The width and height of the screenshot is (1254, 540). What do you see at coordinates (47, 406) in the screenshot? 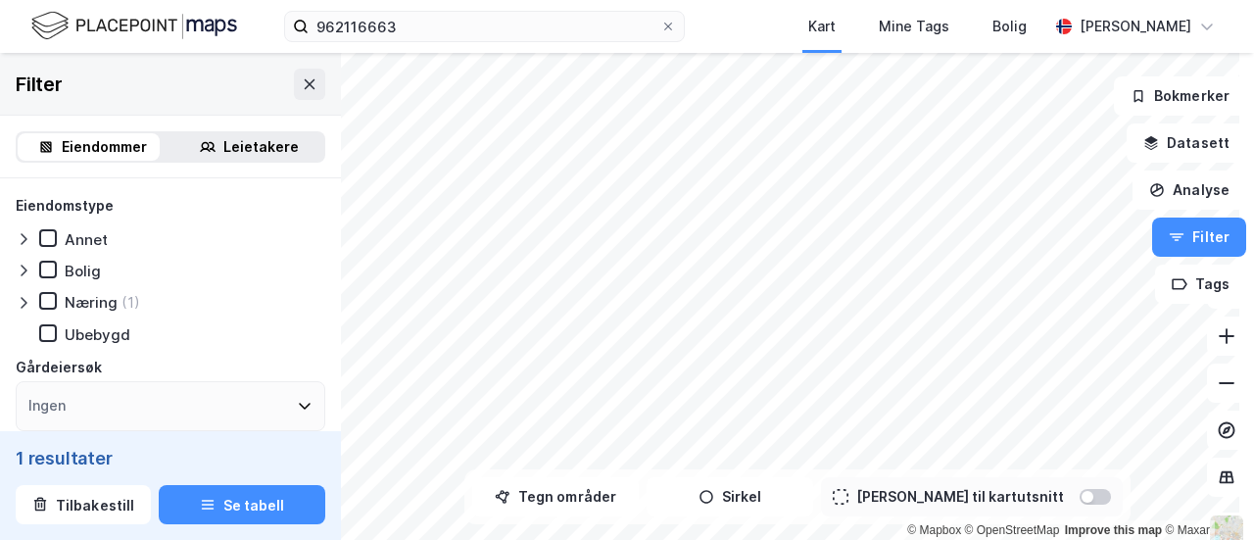
I see `div: Ingen` at bounding box center [47, 406].